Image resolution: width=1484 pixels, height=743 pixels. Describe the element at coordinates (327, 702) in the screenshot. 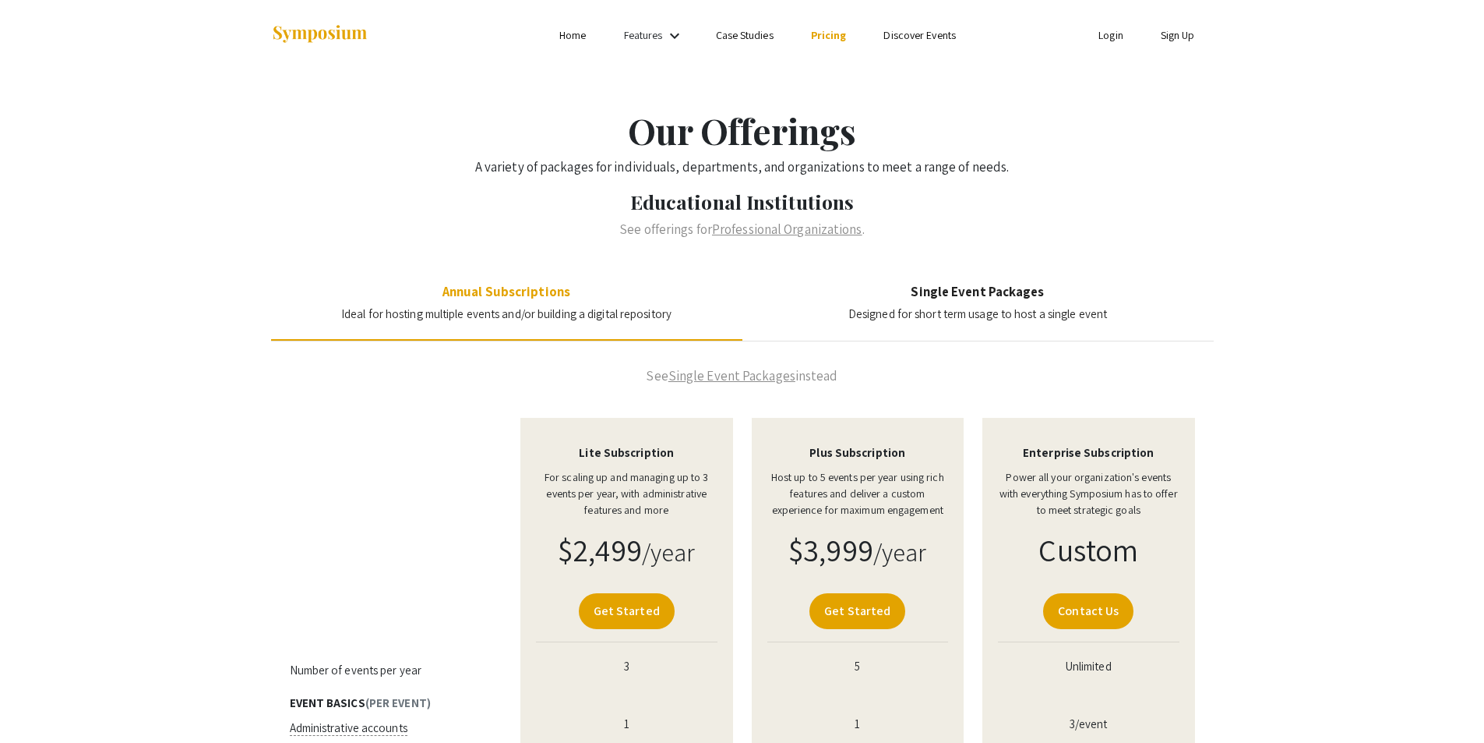

I see `span: Event Basics` at that location.